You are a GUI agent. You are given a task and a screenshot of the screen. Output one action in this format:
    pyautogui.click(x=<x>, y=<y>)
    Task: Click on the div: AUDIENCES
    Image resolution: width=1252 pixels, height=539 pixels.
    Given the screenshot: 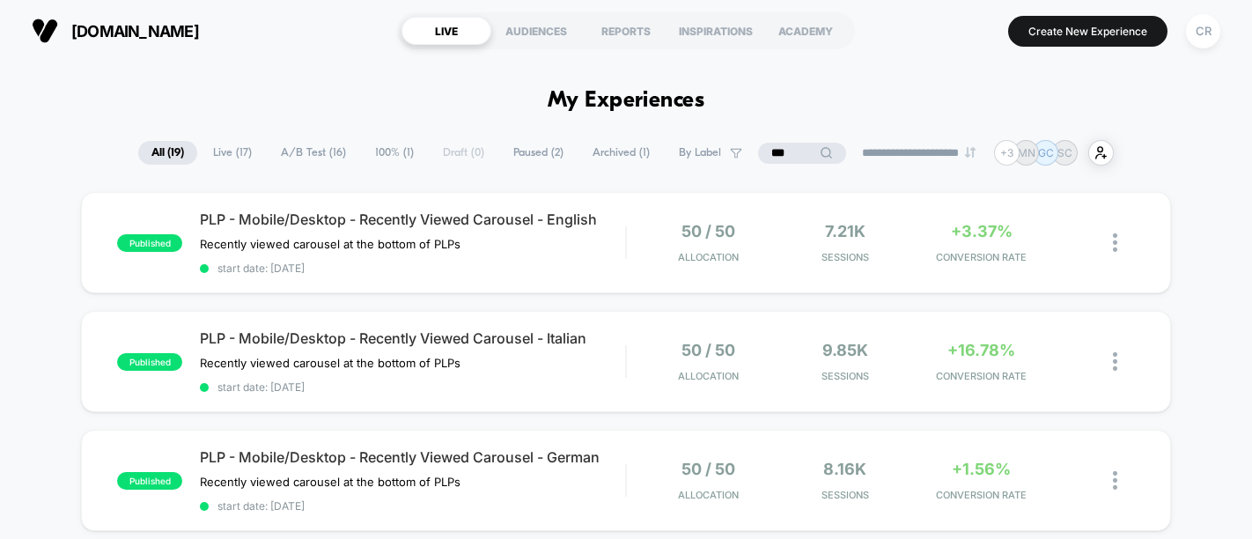 What is the action you would take?
    pyautogui.click(x=536, y=31)
    